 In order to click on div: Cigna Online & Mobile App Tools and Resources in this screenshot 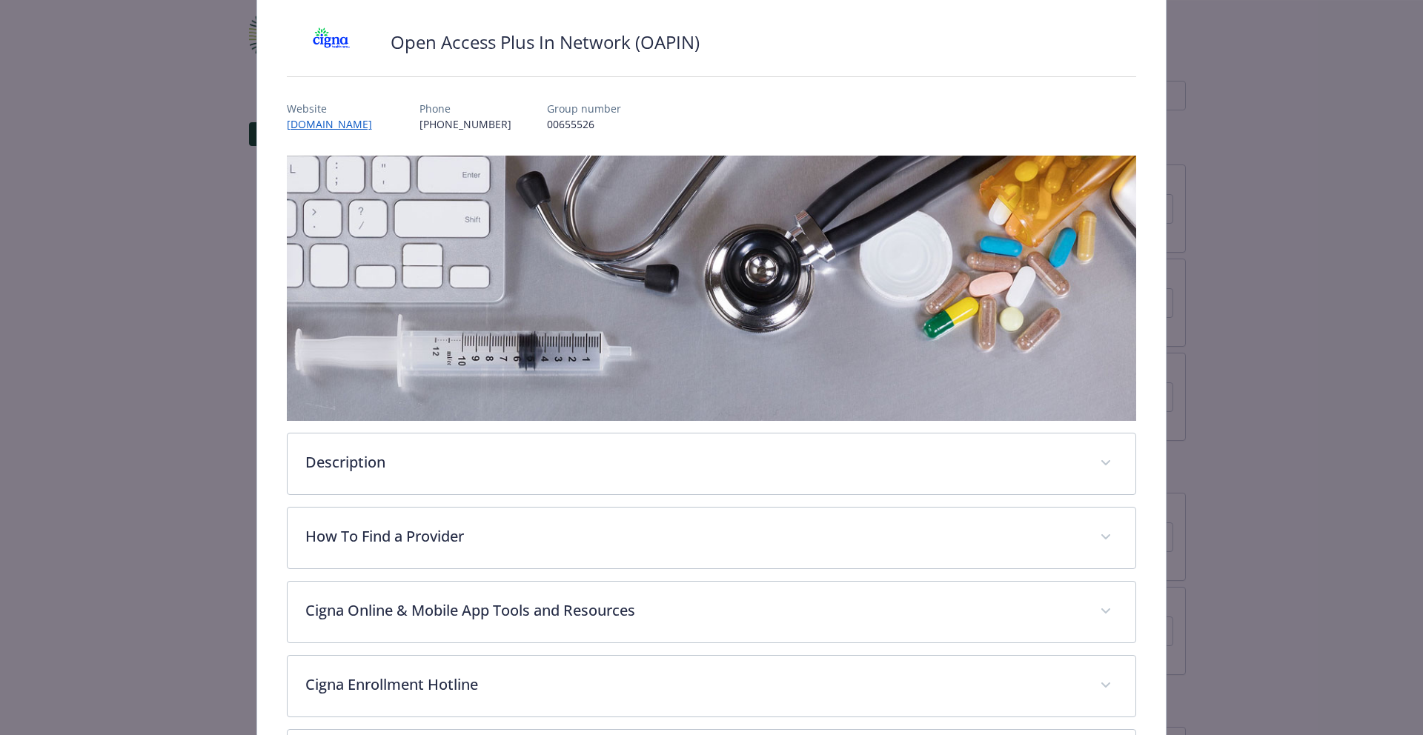, I will do `click(712, 612)`.